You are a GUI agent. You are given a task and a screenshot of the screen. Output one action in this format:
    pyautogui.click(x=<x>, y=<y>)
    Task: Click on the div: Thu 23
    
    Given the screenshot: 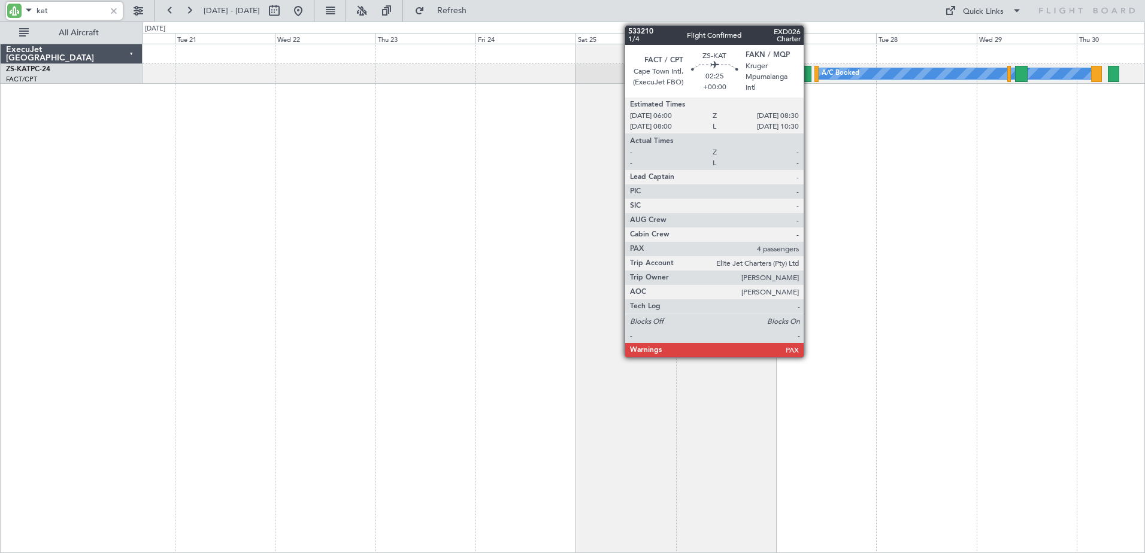 What is the action you would take?
    pyautogui.click(x=425, y=38)
    